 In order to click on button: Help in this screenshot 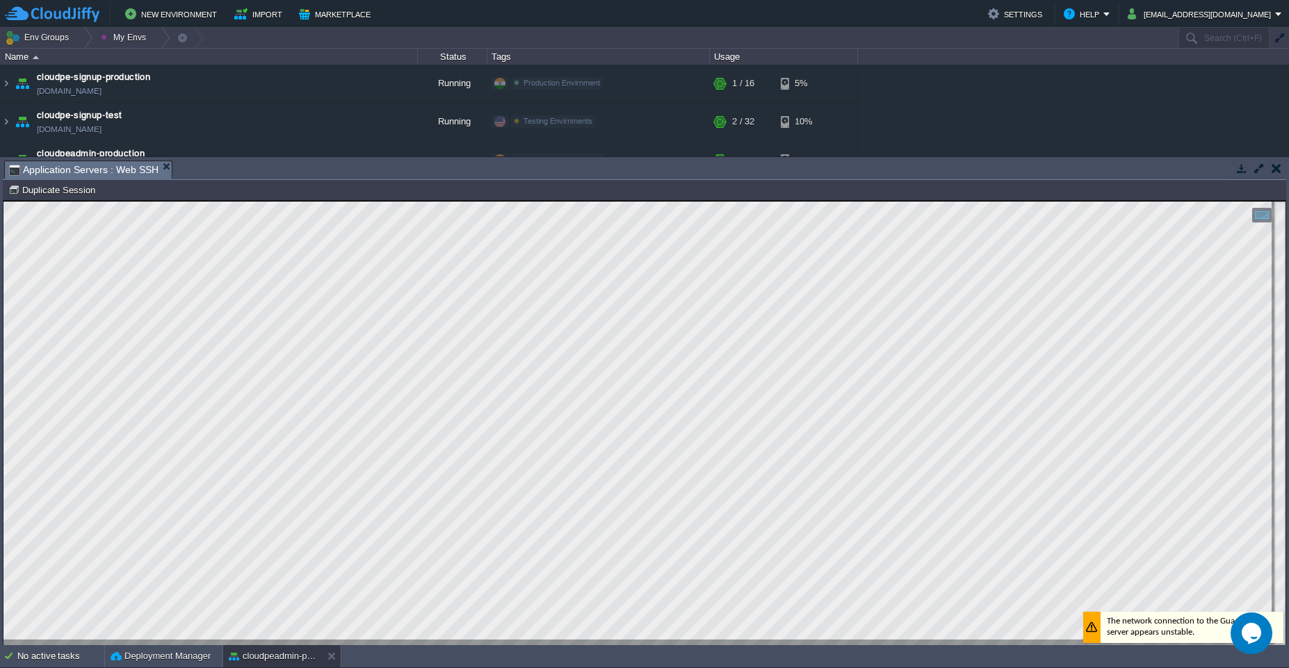, I will do `click(1084, 14)`.